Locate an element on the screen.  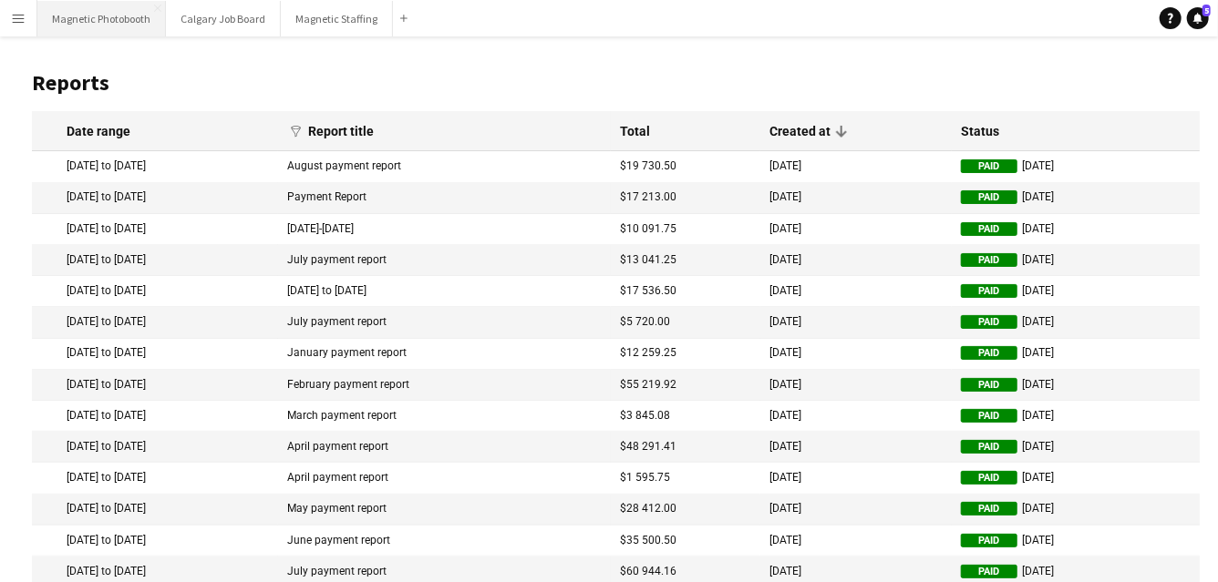
mat-cell: $5 720.00 is located at coordinates (685, 323).